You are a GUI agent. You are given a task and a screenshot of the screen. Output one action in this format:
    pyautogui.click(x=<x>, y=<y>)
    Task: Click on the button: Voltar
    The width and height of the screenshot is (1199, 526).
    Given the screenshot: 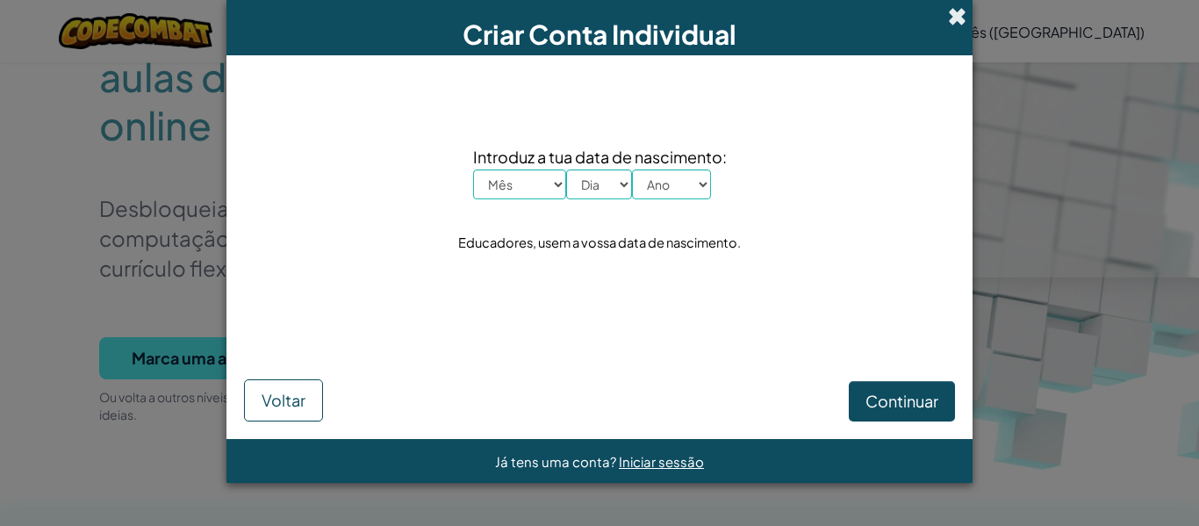 What is the action you would take?
    pyautogui.click(x=284, y=400)
    